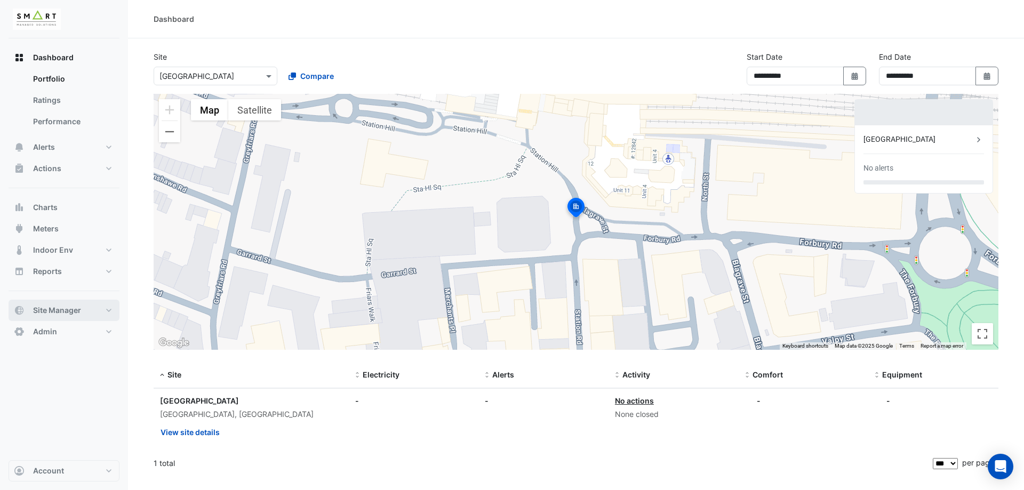 The height and width of the screenshot is (490, 1024). What do you see at coordinates (902, 375) in the screenshot?
I see `span: Equipment` at bounding box center [902, 375].